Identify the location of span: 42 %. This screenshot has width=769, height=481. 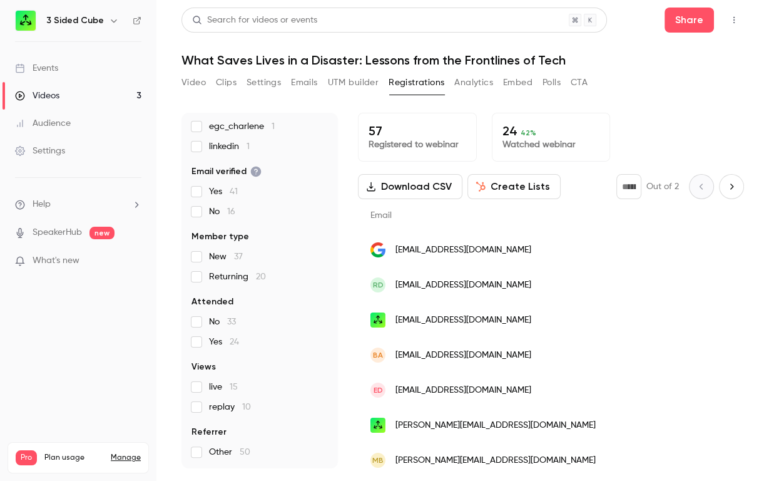
(528, 133).